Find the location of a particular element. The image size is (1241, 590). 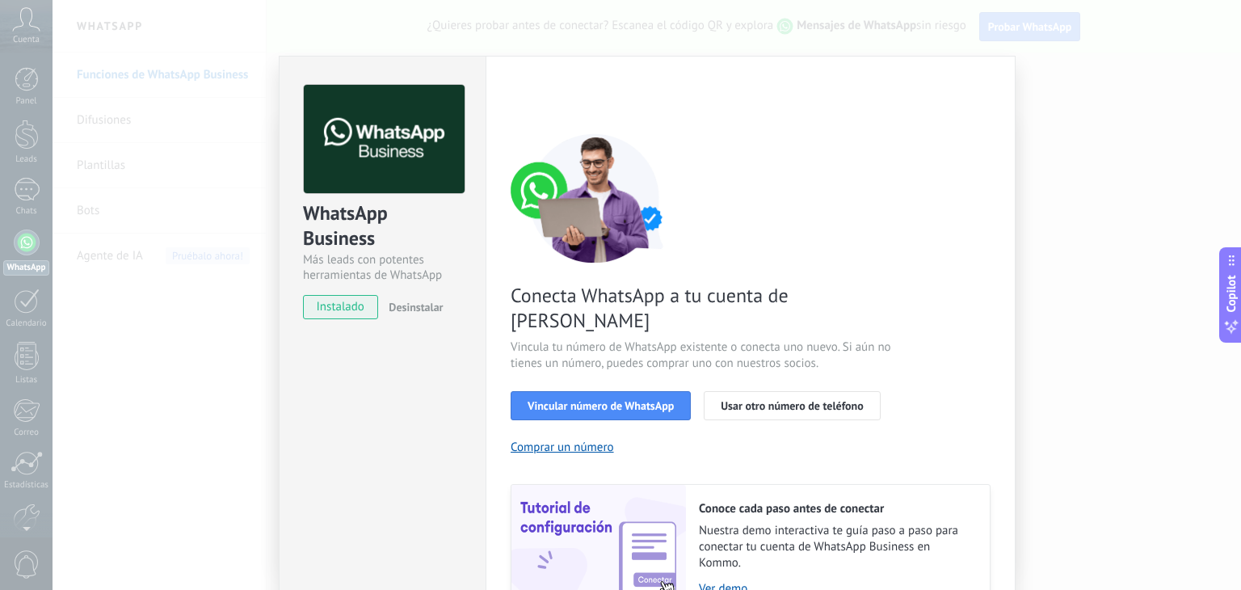

button: Vincular número de WhatsApp is located at coordinates (600, 405).